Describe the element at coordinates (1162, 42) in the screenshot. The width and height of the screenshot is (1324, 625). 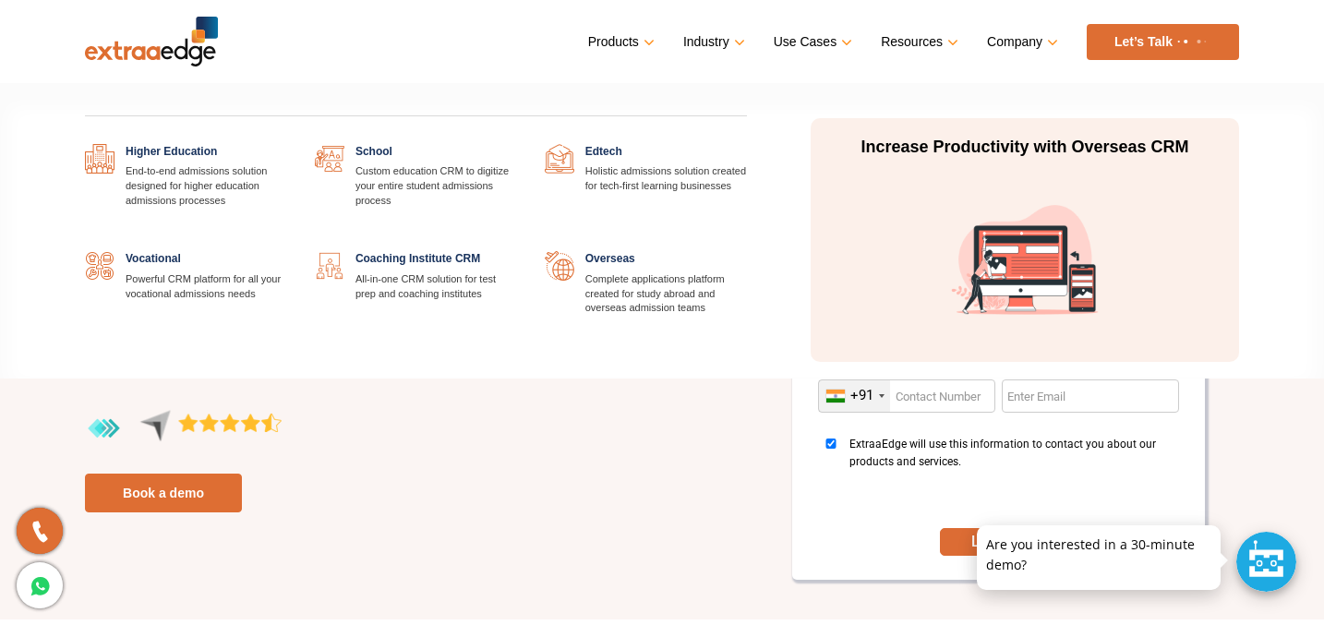
I see `a: Let’s Talk` at that location.